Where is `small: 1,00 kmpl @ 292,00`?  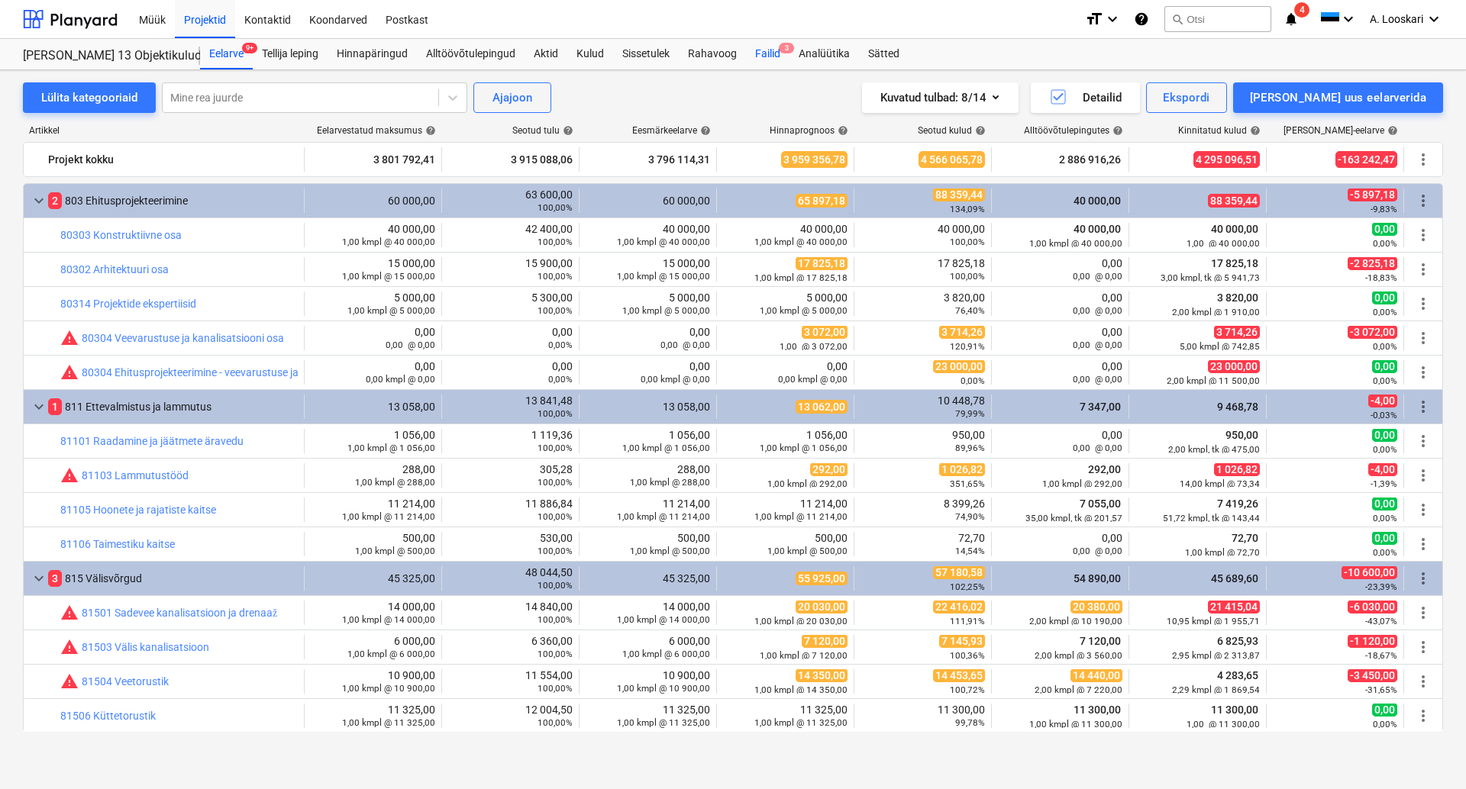 small: 1,00 kmpl @ 292,00 is located at coordinates (807, 484).